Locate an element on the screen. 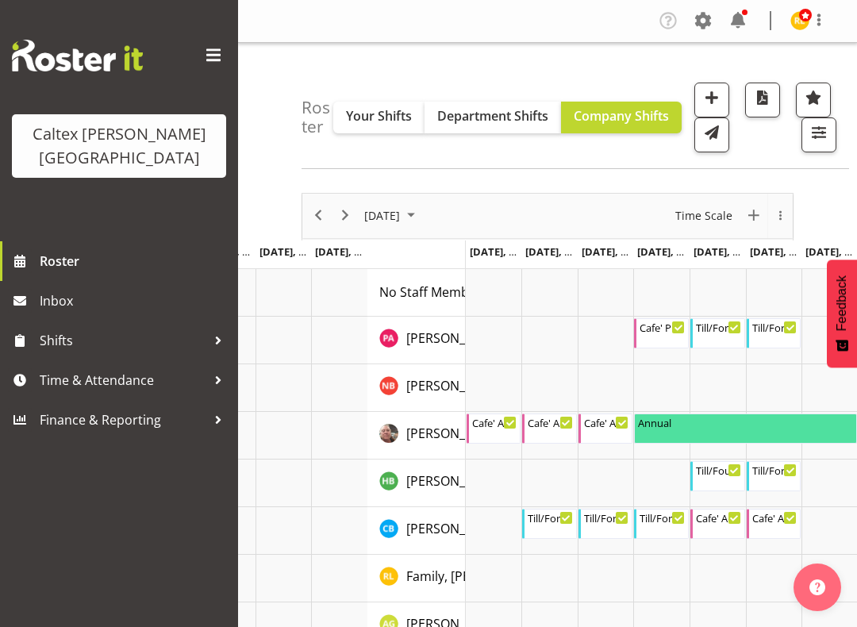 The width and height of the screenshot is (857, 627). div: next period is located at coordinates (345, 216).